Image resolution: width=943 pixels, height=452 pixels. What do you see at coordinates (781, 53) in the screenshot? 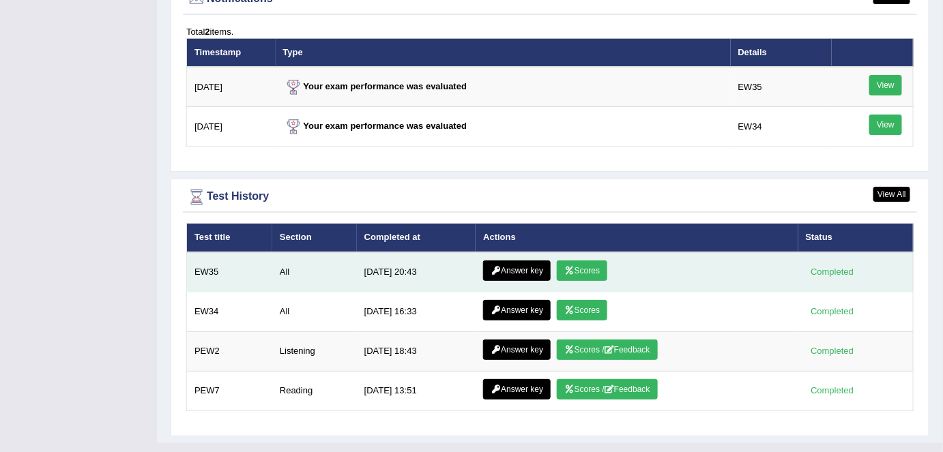
I see `th: Details` at bounding box center [781, 53].